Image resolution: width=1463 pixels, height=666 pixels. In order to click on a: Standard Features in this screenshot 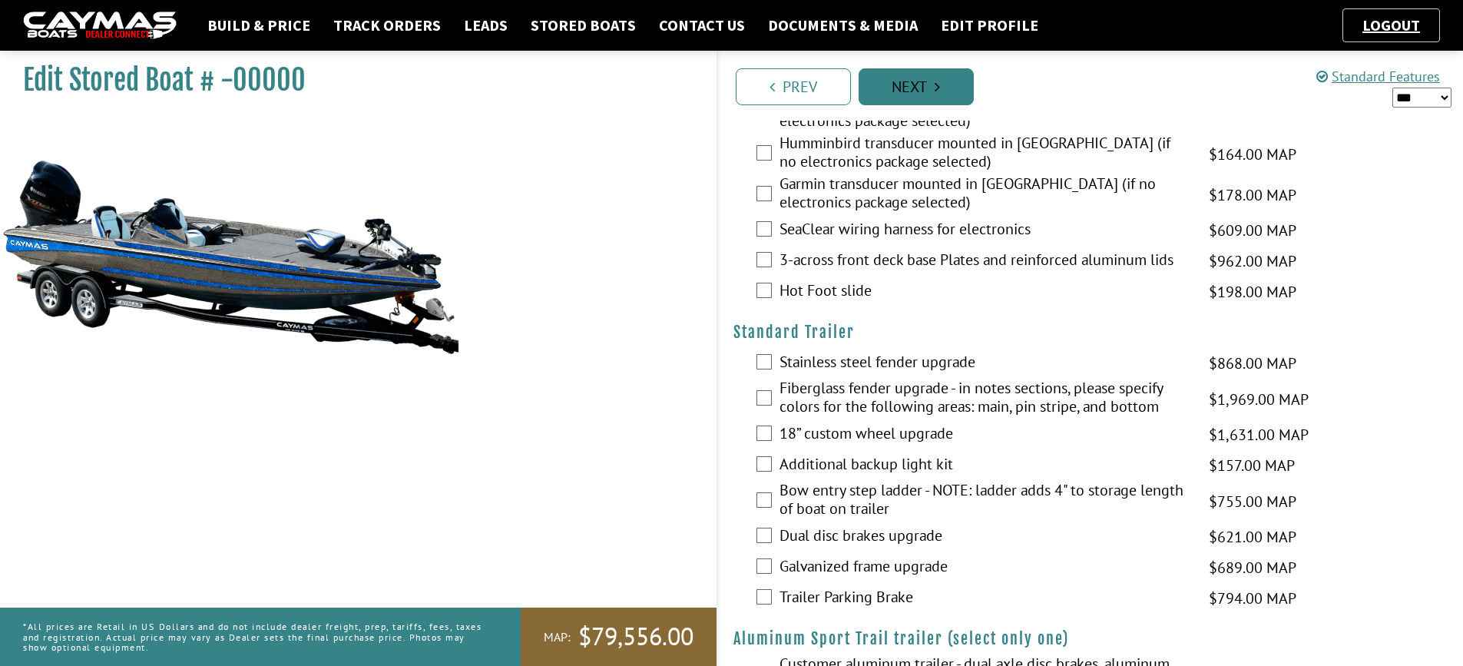, I will do `click(1378, 76)`.